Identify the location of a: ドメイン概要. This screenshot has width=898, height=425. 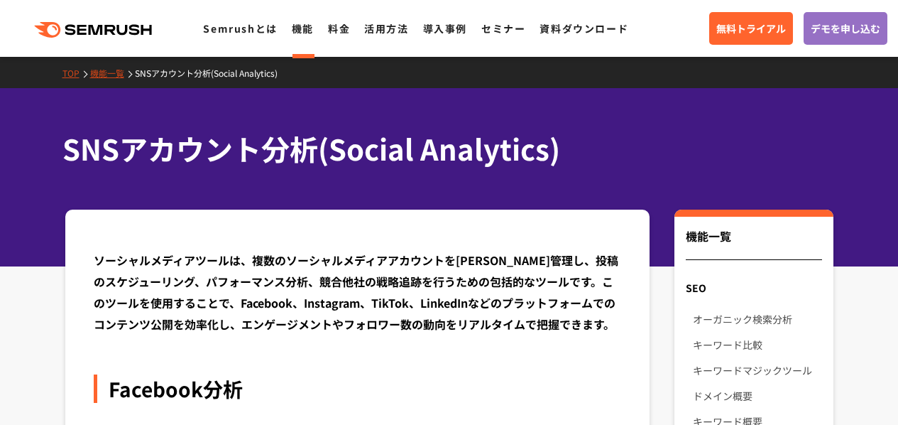
(757, 395).